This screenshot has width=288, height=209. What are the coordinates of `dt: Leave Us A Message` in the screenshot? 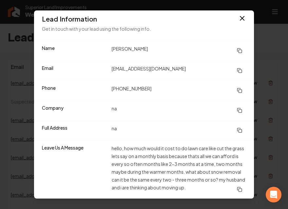 It's located at (74, 170).